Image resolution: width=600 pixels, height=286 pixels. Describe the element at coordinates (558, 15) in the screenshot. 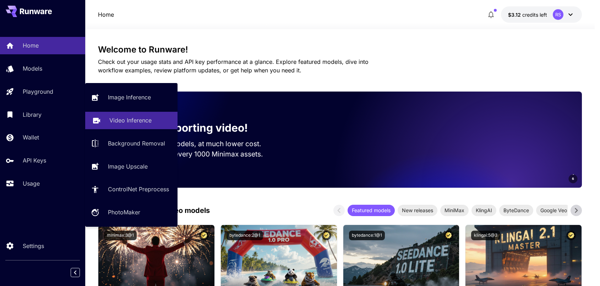

I see `div: RS` at that location.